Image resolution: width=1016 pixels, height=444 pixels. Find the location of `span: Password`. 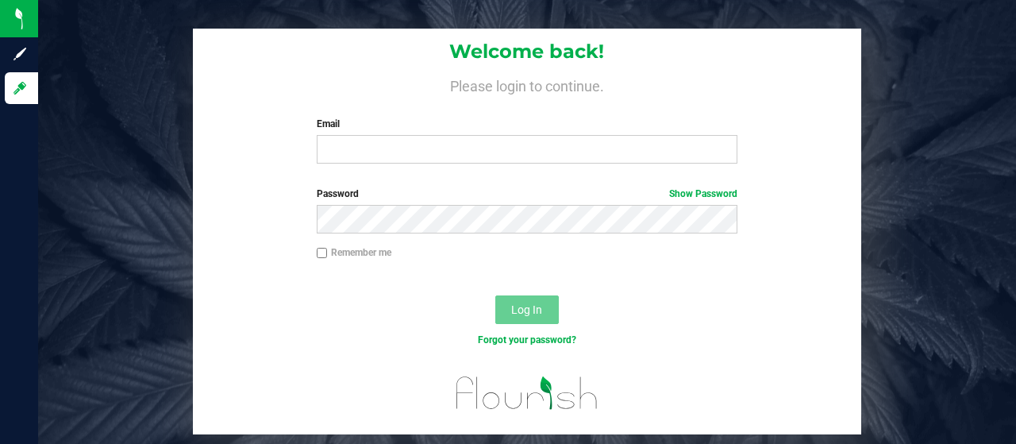

span: Password is located at coordinates (337, 194).